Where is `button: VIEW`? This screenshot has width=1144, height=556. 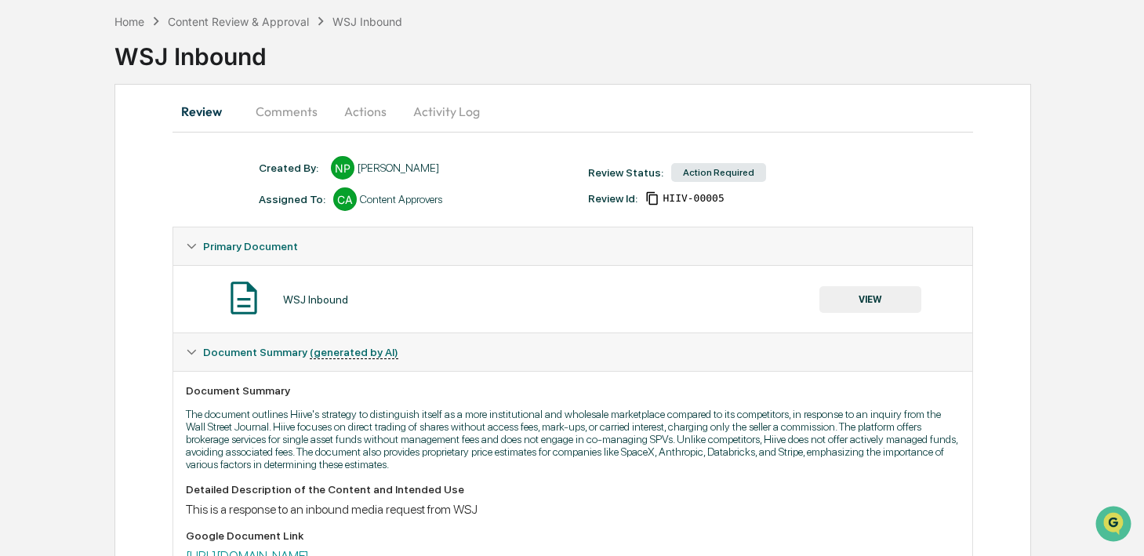
button: VIEW is located at coordinates (871, 300).